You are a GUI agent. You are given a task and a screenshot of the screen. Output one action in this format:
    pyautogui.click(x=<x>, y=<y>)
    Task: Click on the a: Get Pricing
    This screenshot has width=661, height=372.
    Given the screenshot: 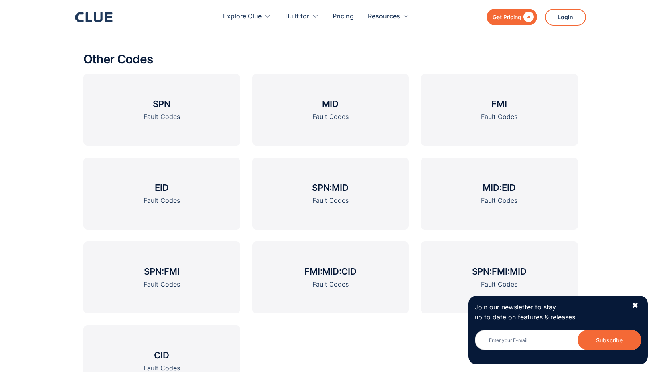 What is the action you would take?
    pyautogui.click(x=512, y=17)
    